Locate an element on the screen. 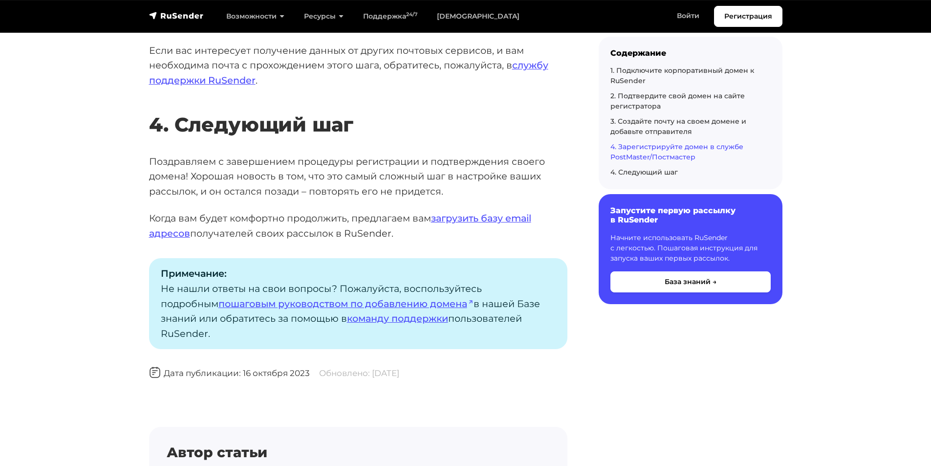 This screenshot has width=931, height=466. a: загрузить базу email адресов is located at coordinates (340, 225).